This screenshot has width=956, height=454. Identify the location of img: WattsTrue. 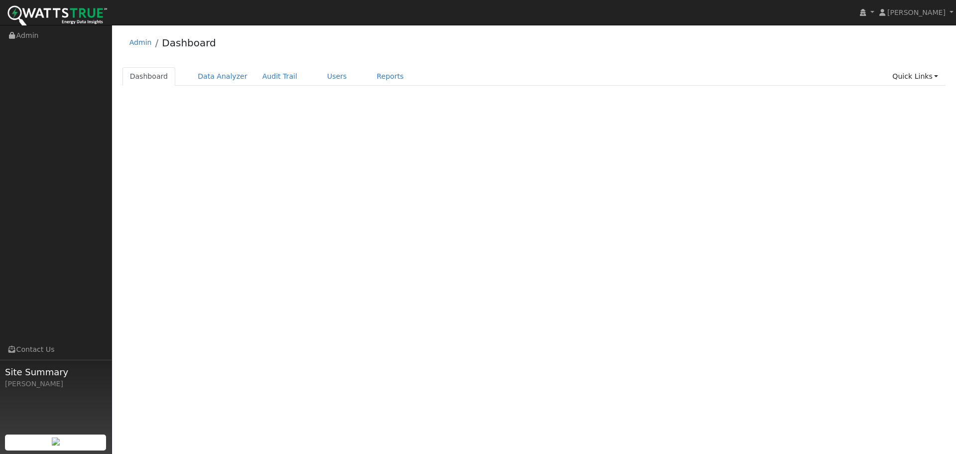
(57, 16).